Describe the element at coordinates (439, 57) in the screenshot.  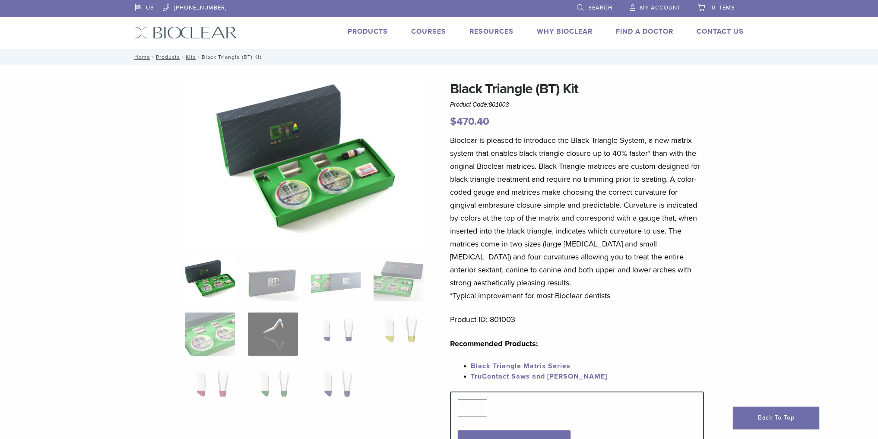
I see `nav: Black Triangle (BT) Kit` at that location.